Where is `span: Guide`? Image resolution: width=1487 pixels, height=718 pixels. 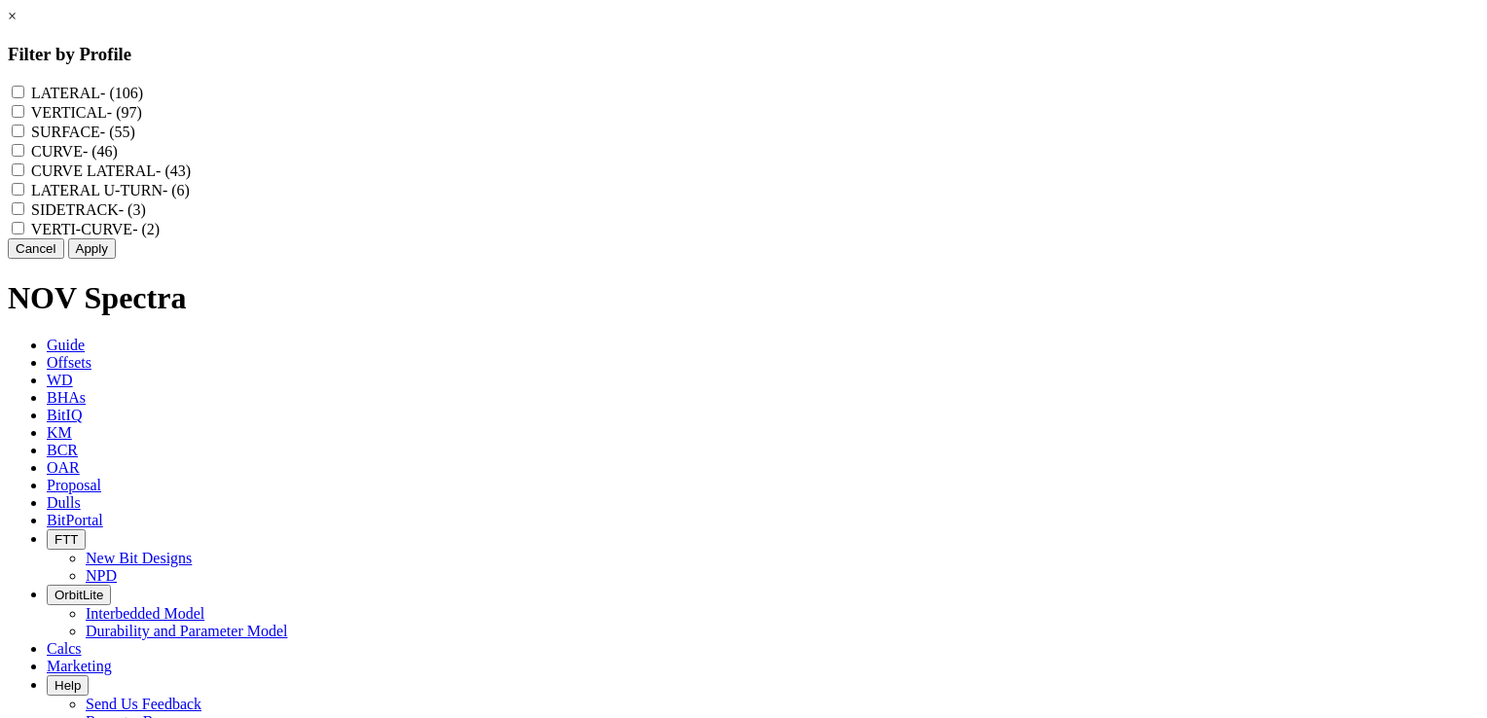 span: Guide is located at coordinates (65, 345).